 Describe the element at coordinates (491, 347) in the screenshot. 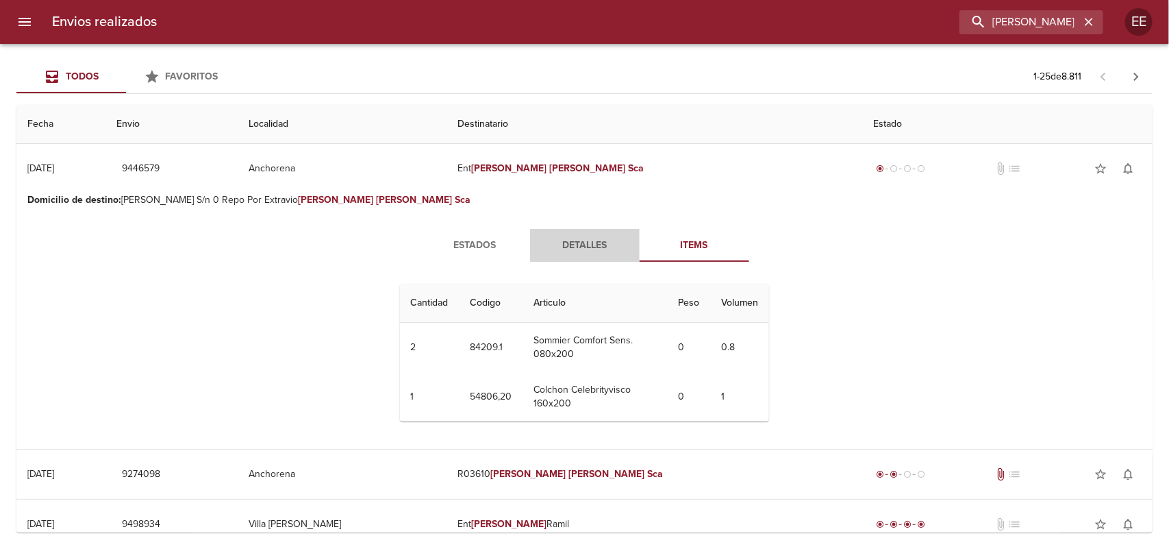

I see `td: 84209.1` at that location.